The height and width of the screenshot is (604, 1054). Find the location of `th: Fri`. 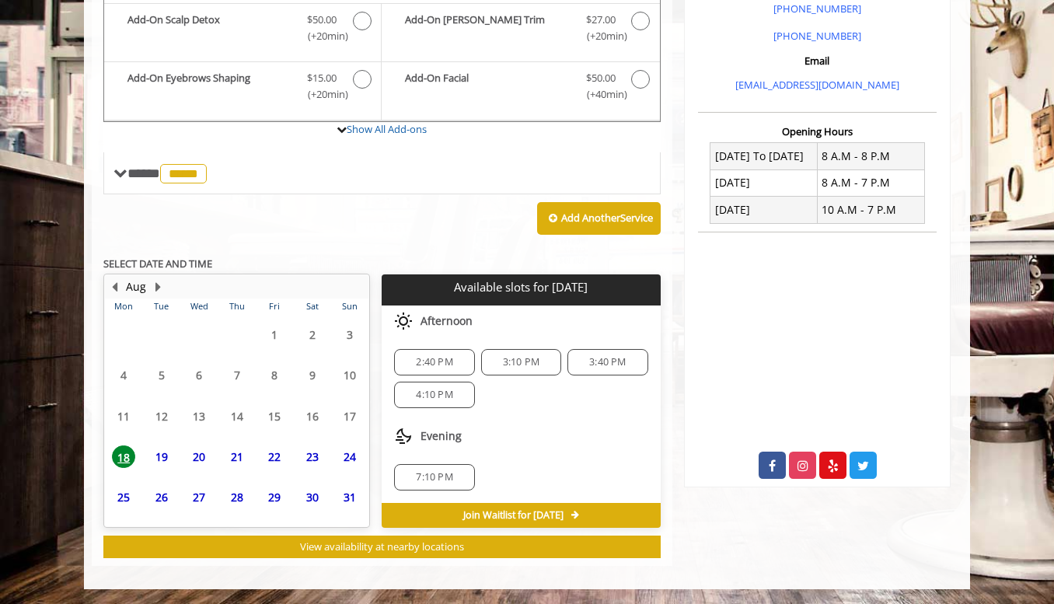

th: Fri is located at coordinates (274, 306).